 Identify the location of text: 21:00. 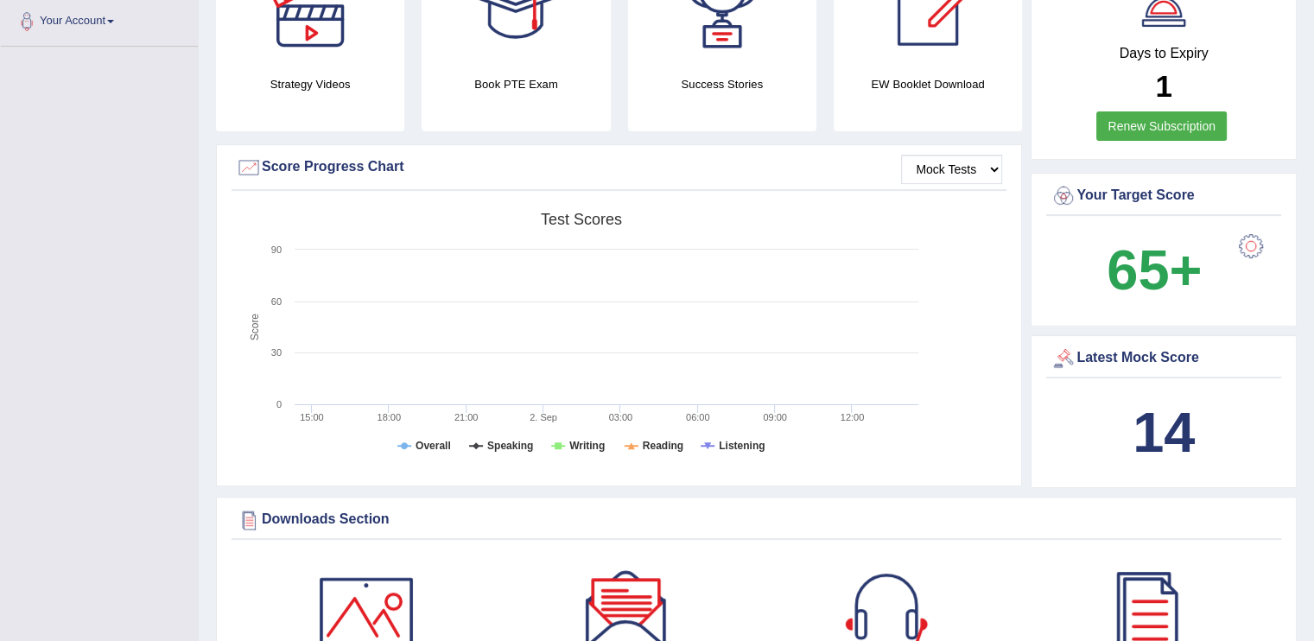
(466, 417).